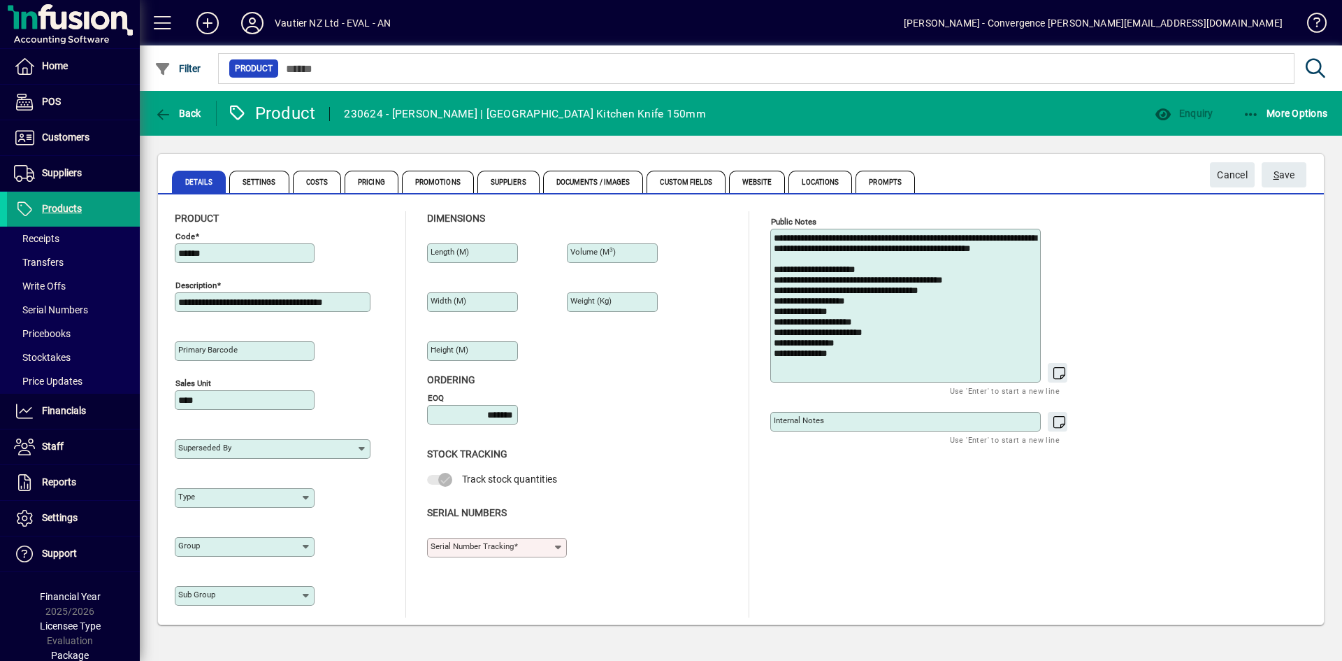 This screenshot has height=661, width=1342. What do you see at coordinates (73, 66) in the screenshot?
I see `a: Home` at bounding box center [73, 66].